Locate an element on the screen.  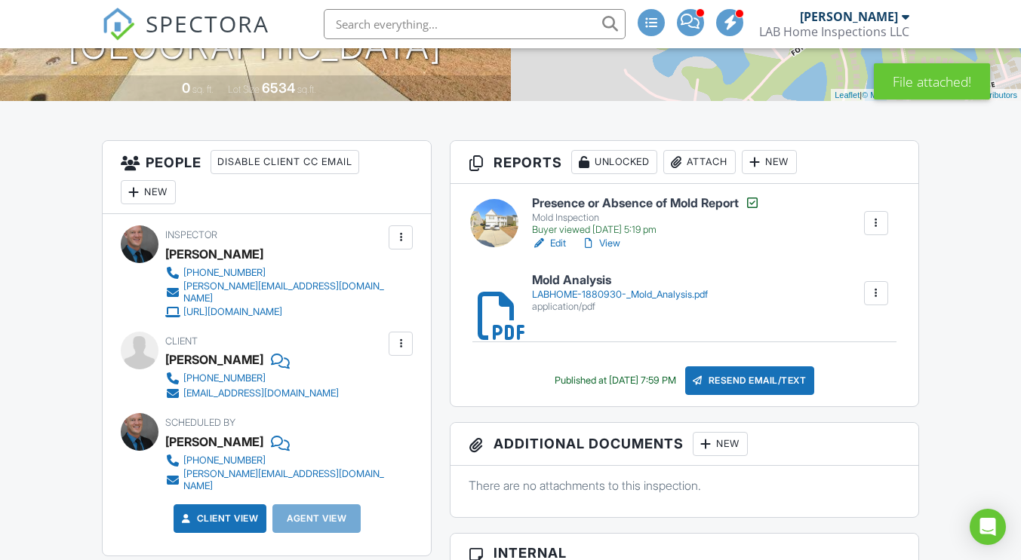
div: Disable Client CC Email is located at coordinates (284, 162).